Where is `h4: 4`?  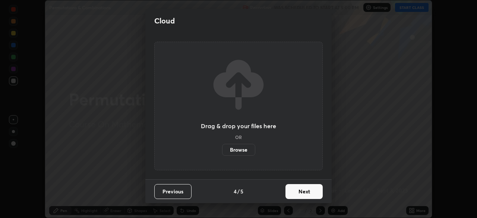 h4: 4 is located at coordinates (235, 191).